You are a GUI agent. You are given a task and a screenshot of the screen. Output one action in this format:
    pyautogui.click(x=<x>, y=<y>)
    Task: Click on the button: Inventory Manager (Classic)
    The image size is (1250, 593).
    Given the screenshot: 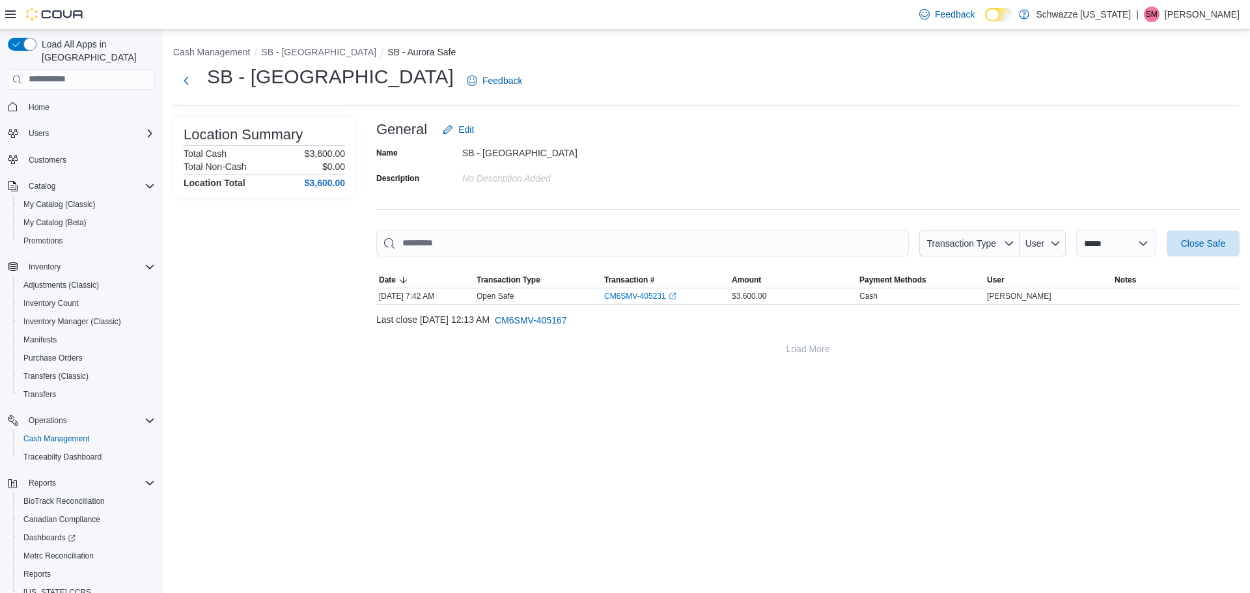 What is the action you would take?
    pyautogui.click(x=87, y=322)
    